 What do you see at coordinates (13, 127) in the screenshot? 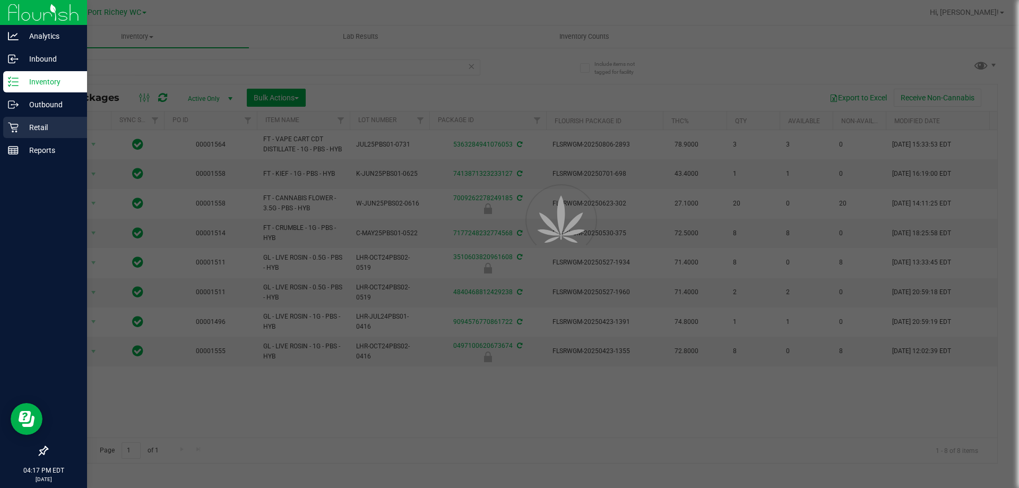
I see `inline-svg: Retail` at bounding box center [13, 127].